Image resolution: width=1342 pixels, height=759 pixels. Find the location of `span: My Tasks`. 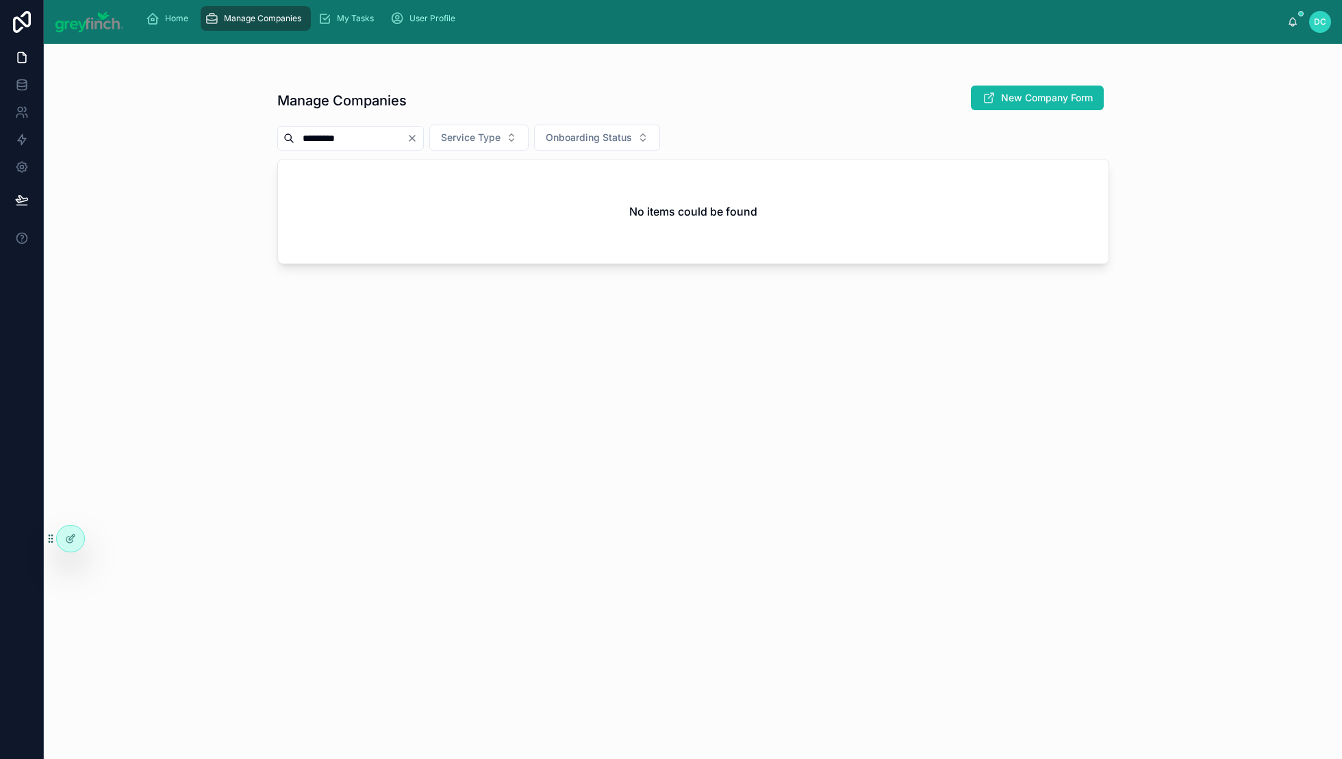

span: My Tasks is located at coordinates (355, 18).